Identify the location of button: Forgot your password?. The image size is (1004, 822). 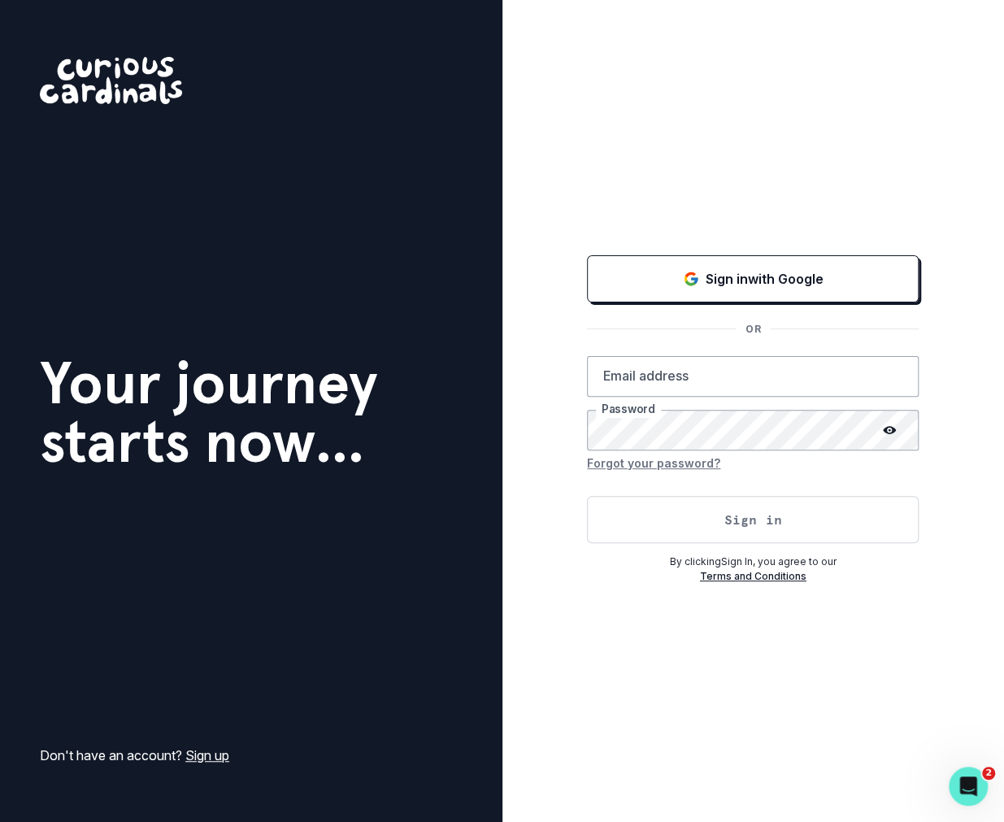
(654, 464).